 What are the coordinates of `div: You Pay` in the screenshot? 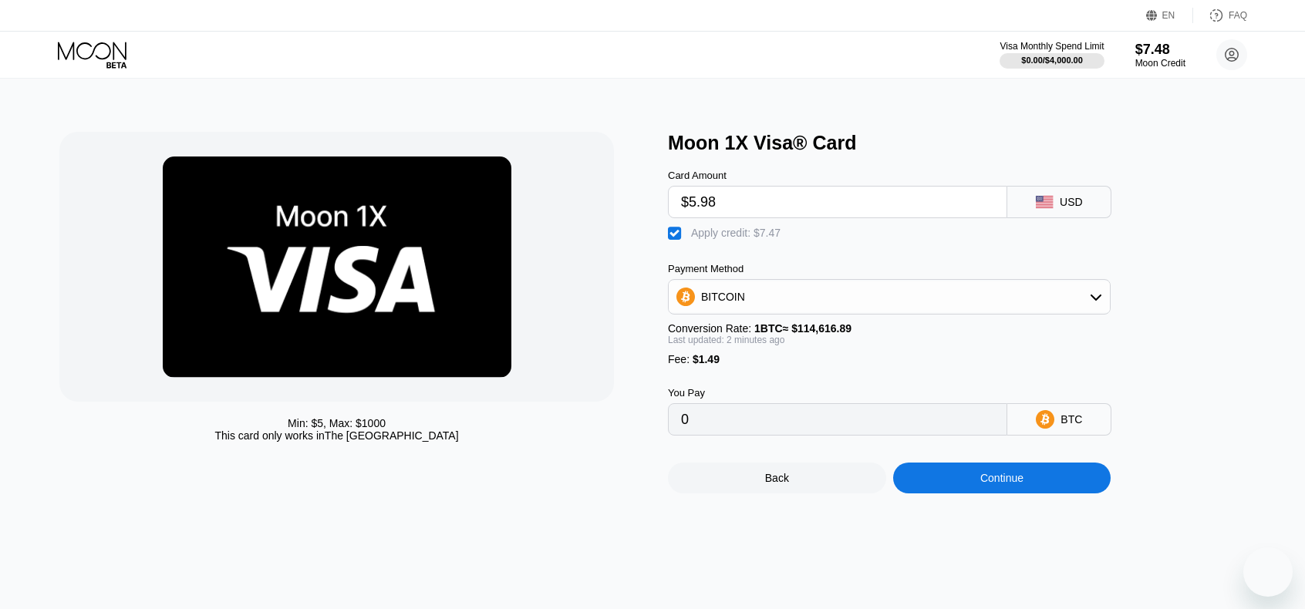 It's located at (838, 393).